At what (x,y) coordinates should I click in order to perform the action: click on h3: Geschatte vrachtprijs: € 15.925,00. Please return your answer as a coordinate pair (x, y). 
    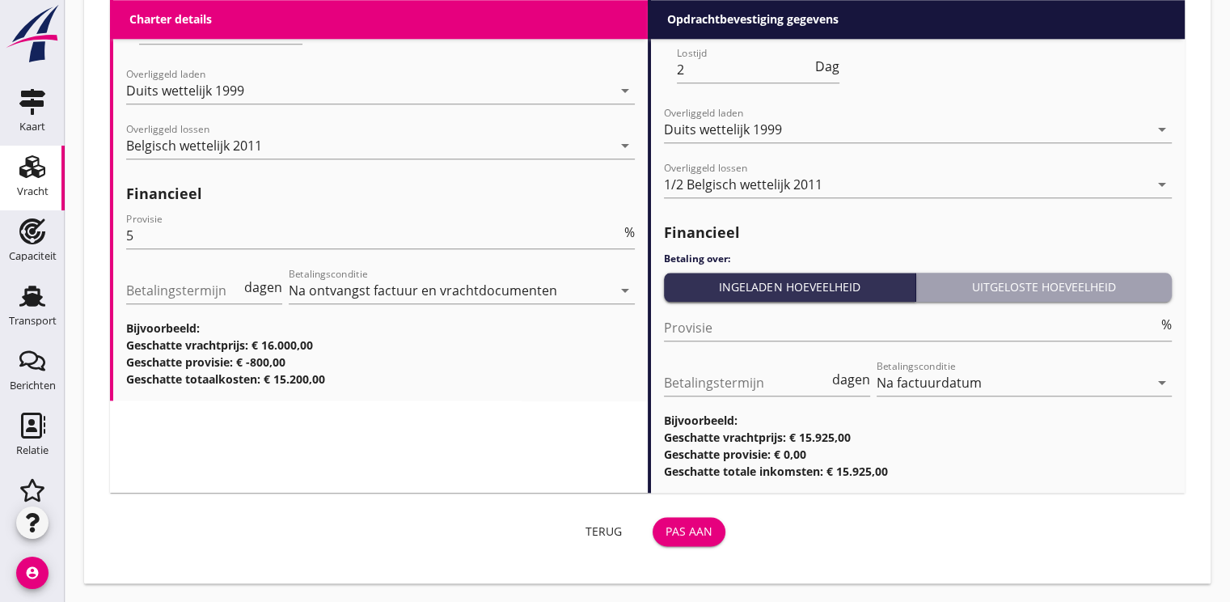
    Looking at the image, I should click on (918, 437).